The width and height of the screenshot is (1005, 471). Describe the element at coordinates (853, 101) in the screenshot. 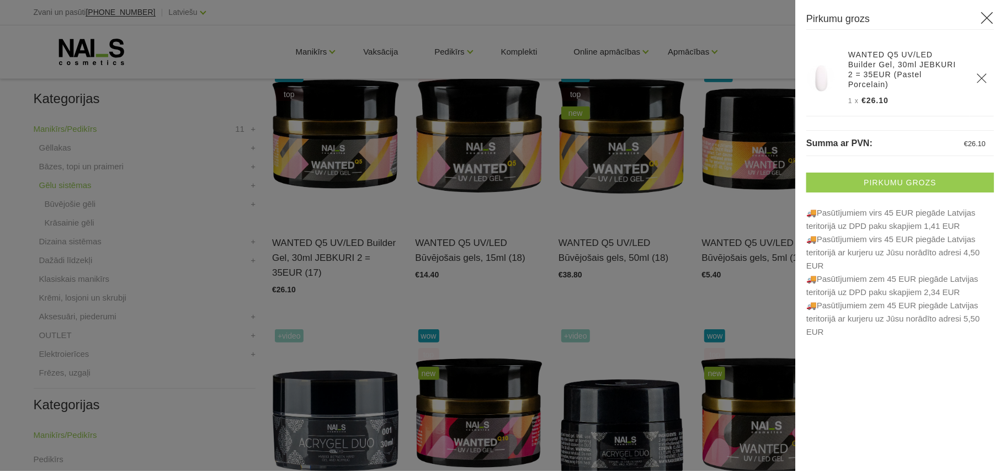

I see `span: 1 x` at that location.